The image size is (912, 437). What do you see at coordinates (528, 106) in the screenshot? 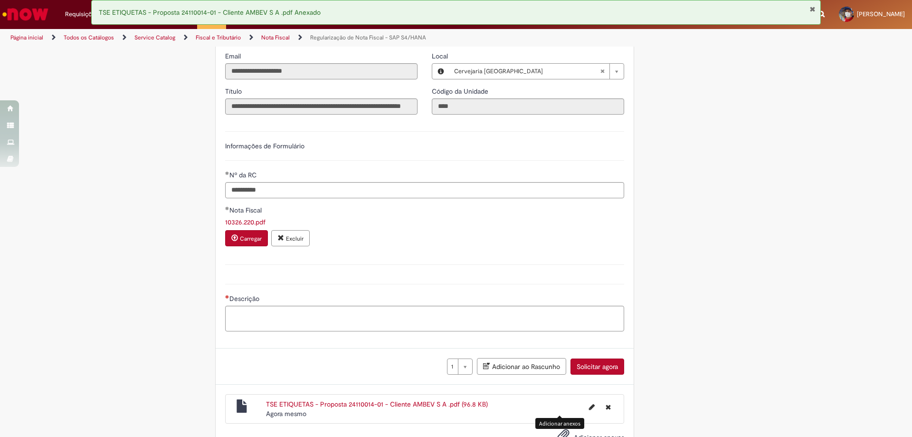
I see `input: Código da Unidade` at bounding box center [528, 106].